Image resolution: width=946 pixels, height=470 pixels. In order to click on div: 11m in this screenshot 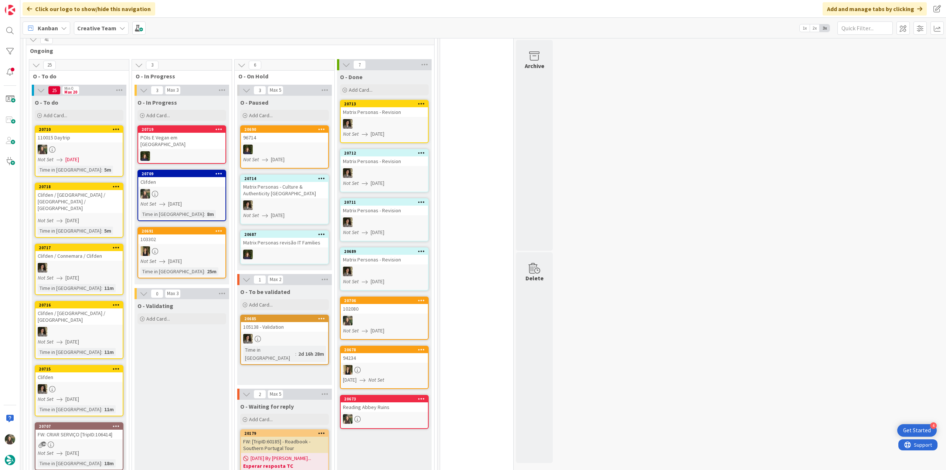, I will do `click(109, 409)`.